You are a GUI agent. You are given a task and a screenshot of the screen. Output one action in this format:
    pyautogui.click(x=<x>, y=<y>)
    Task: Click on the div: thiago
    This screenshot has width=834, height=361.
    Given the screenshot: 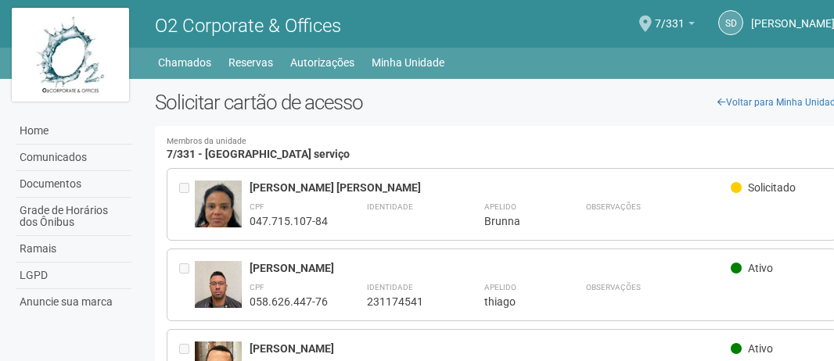 What is the action you would take?
    pyautogui.click(x=515, y=302)
    